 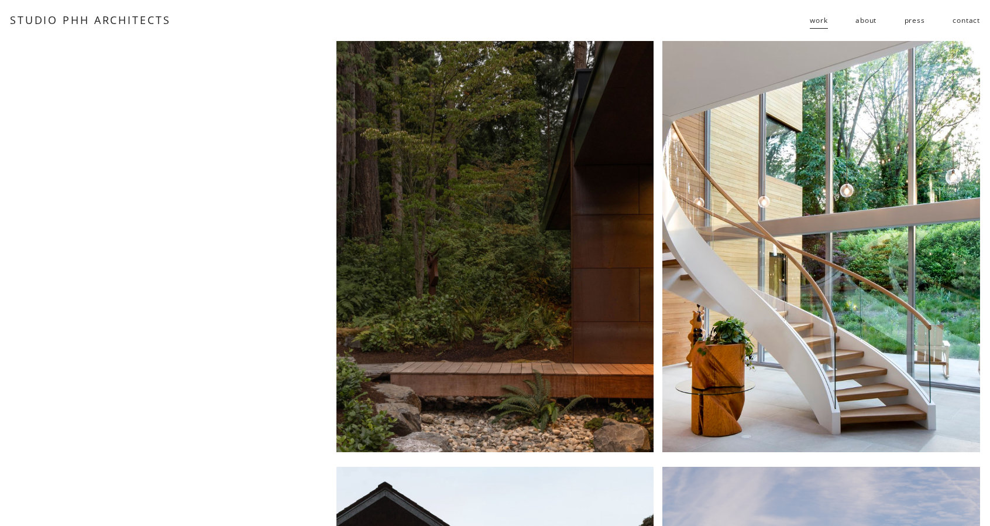 I want to click on a: contact, so click(x=966, y=20).